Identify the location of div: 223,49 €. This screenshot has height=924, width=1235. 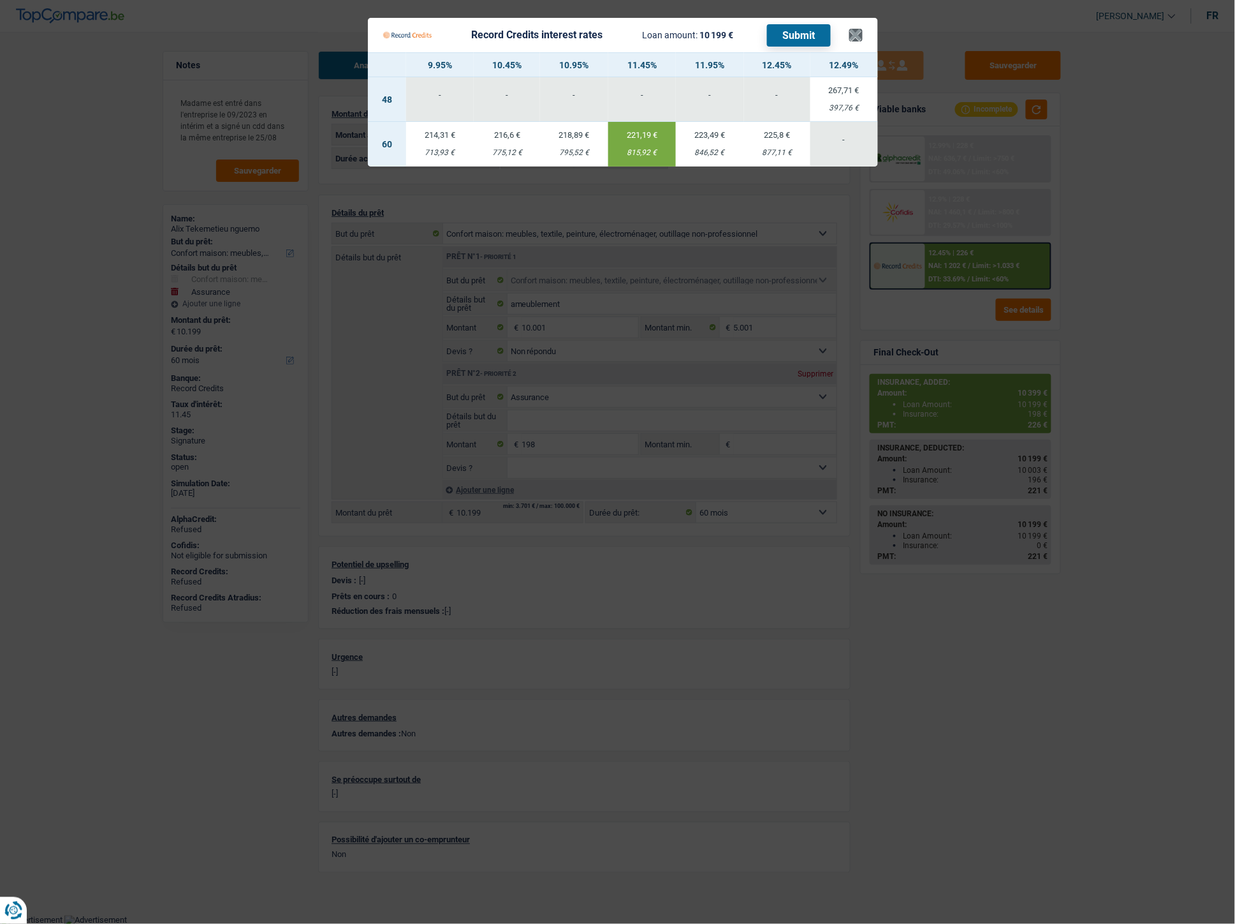
(710, 135).